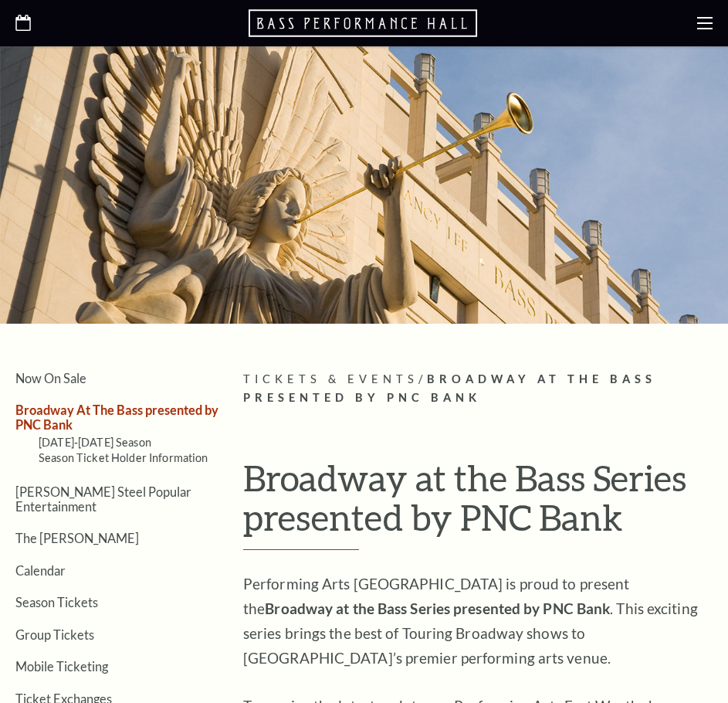 This screenshot has width=728, height=703. Describe the element at coordinates (117, 417) in the screenshot. I see `a: Broadway At The Bass presented by PNC Bank` at that location.